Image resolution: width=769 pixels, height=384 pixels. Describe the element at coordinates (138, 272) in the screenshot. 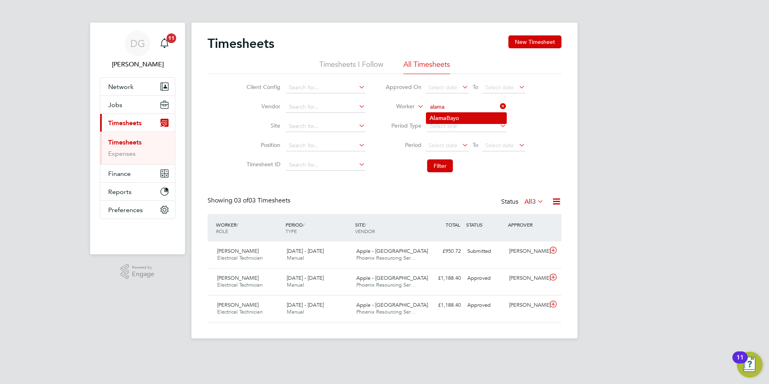

I see `a: Powered byEngage` at that location.